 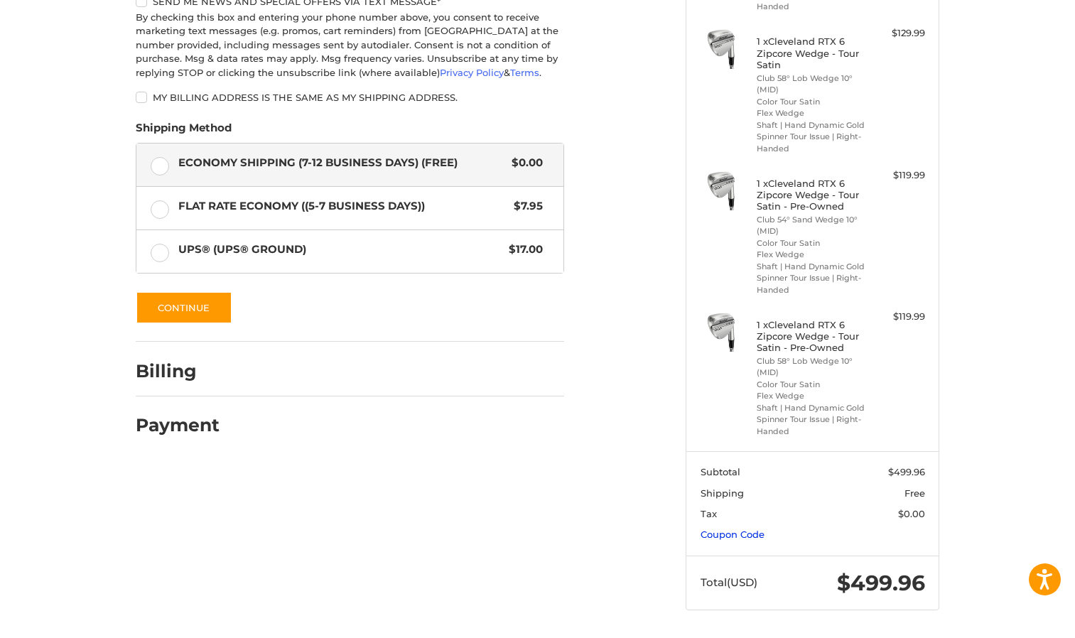 What do you see at coordinates (721, 472) in the screenshot?
I see `span: Subtotal` at bounding box center [721, 472].